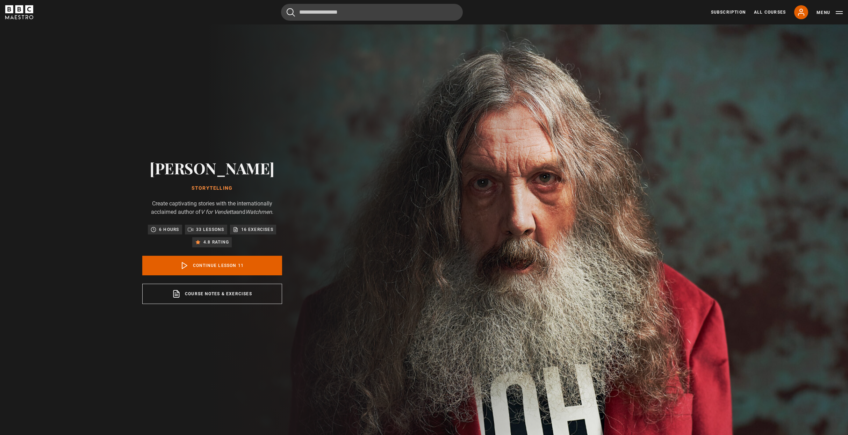 Image resolution: width=848 pixels, height=435 pixels. What do you see at coordinates (291, 12) in the screenshot?
I see `button: Submit the search query` at bounding box center [291, 12].